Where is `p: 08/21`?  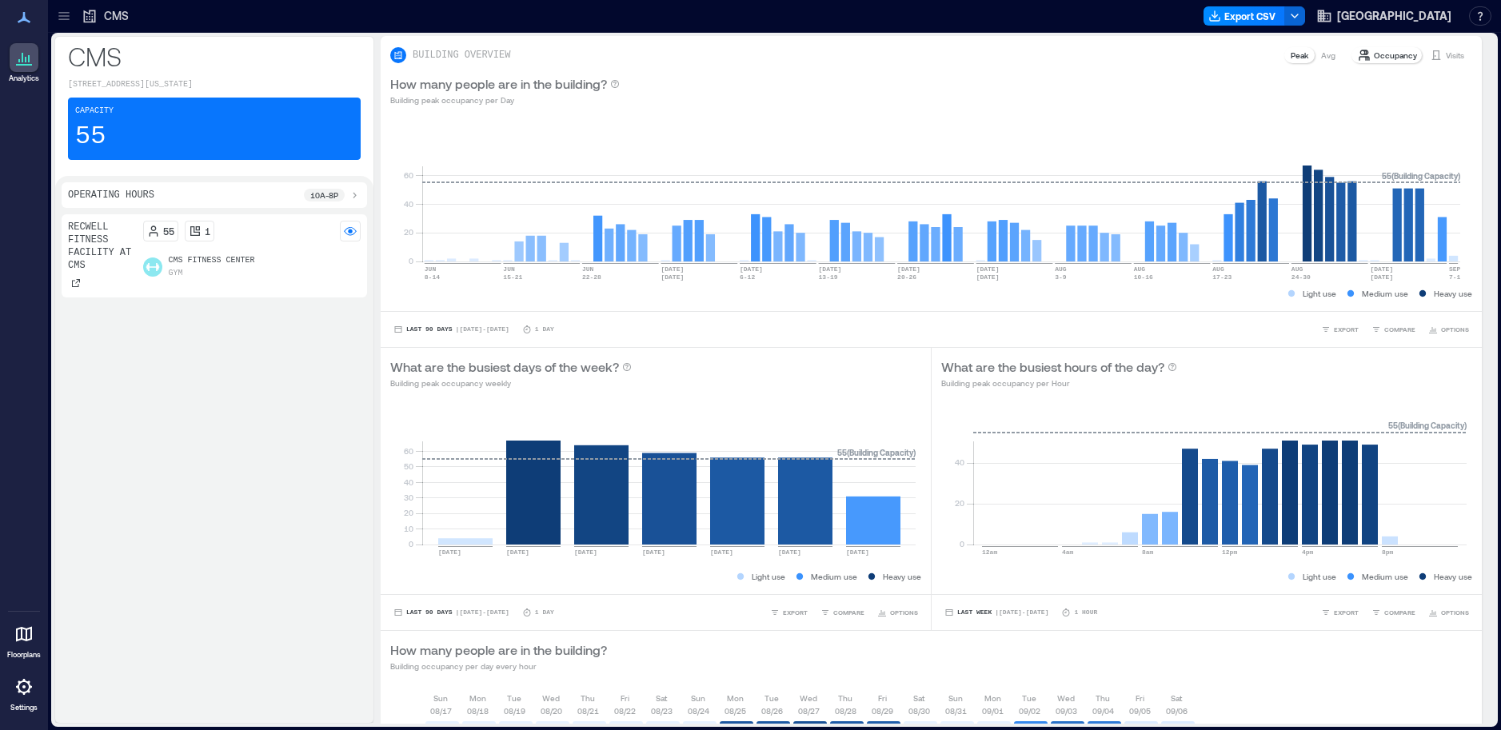 p: 08/21 is located at coordinates (588, 711).